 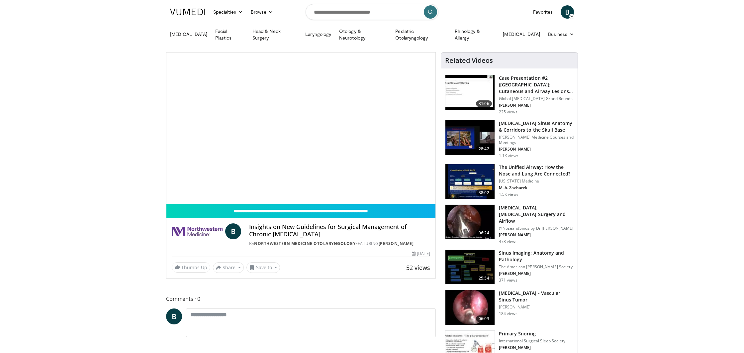 I want to click on a: Favorites, so click(x=542, y=12).